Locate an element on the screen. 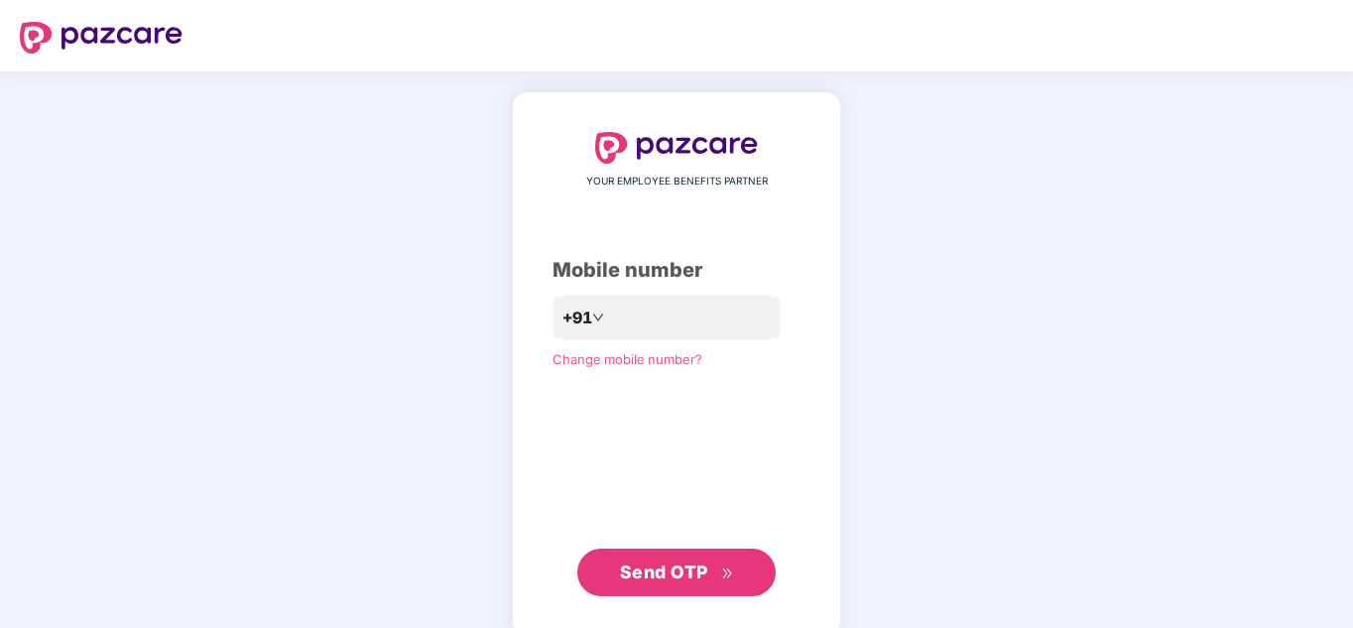 Image resolution: width=1353 pixels, height=628 pixels. span: +91 is located at coordinates (577, 317).